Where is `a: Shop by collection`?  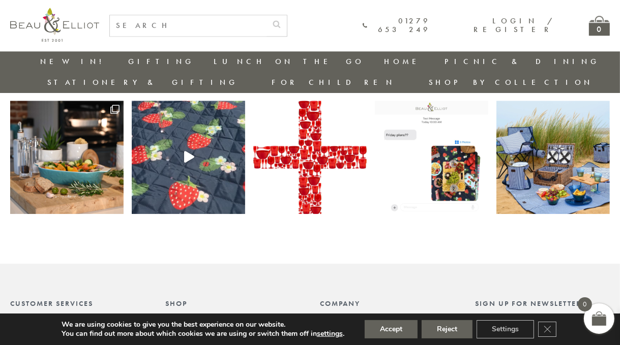
a: Shop by collection is located at coordinates (510, 82).